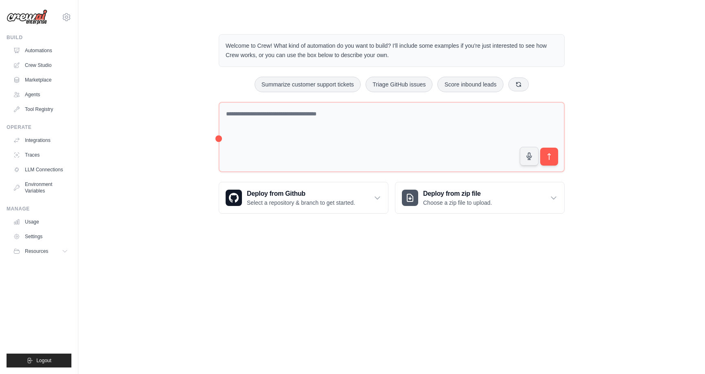 This screenshot has height=374, width=705. I want to click on a: Tool Registry, so click(40, 109).